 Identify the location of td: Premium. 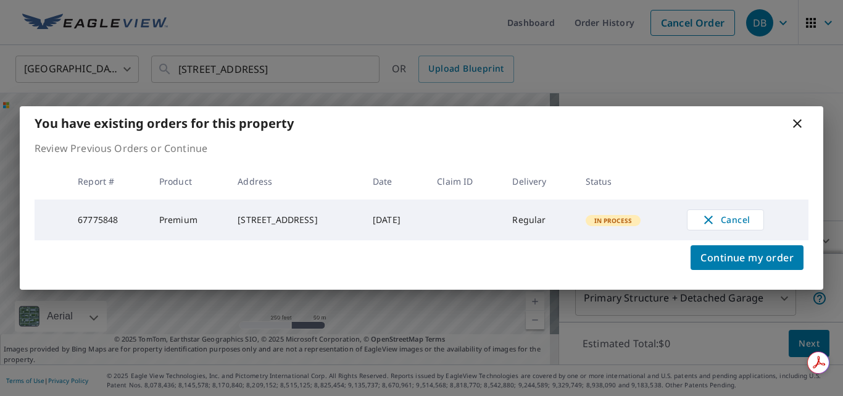
(188, 220).